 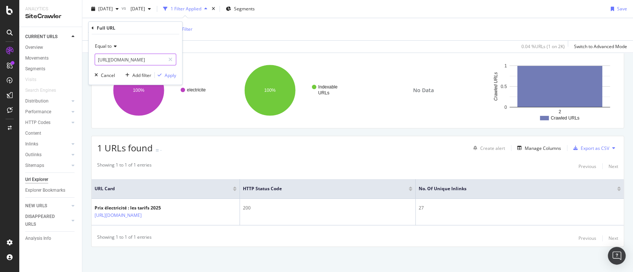 I want to click on a: Analysis Info, so click(x=51, y=239).